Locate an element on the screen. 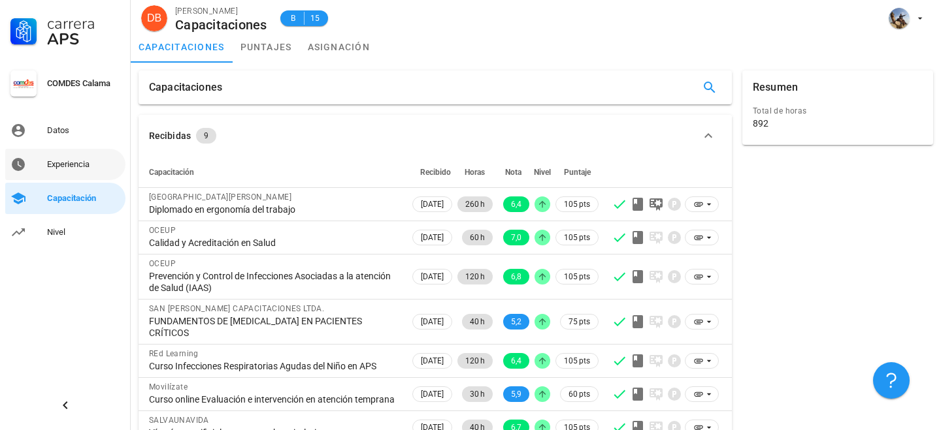 The height and width of the screenshot is (430, 941). th: Capacitación is located at coordinates (274, 172).